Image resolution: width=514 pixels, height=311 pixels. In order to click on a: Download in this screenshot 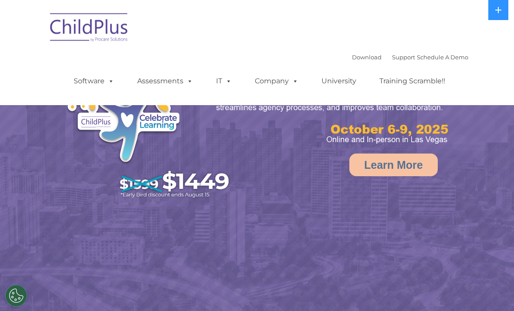, I will do `click(367, 57)`.